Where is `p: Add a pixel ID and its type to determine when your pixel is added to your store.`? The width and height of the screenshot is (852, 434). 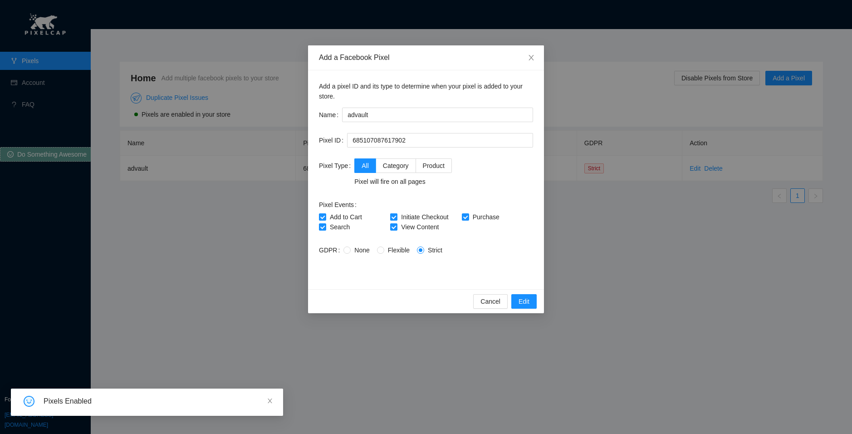
p: Add a pixel ID and its type to determine when your pixel is added to your store. is located at coordinates (426, 91).